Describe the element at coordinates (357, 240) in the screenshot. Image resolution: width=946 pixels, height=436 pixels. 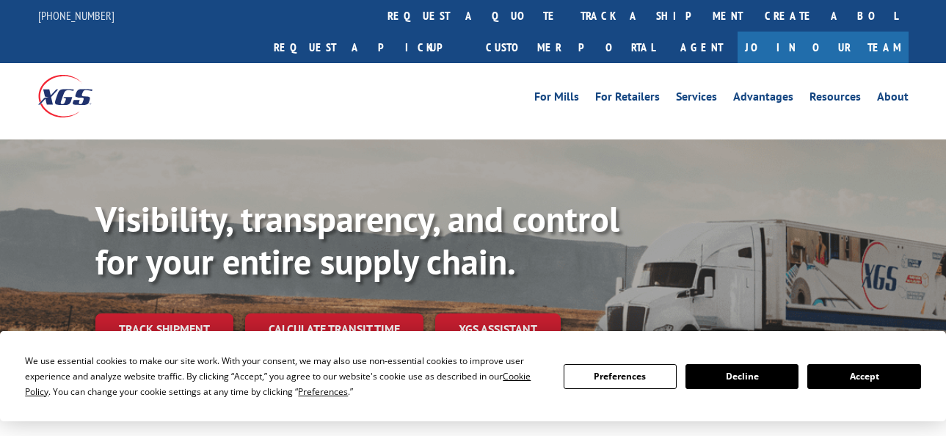
I see `b: Visibility, transparency, and control for your entire supply chain.` at that location.